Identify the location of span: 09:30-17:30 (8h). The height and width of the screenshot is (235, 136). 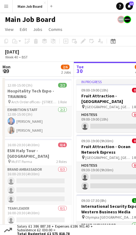
(94, 201).